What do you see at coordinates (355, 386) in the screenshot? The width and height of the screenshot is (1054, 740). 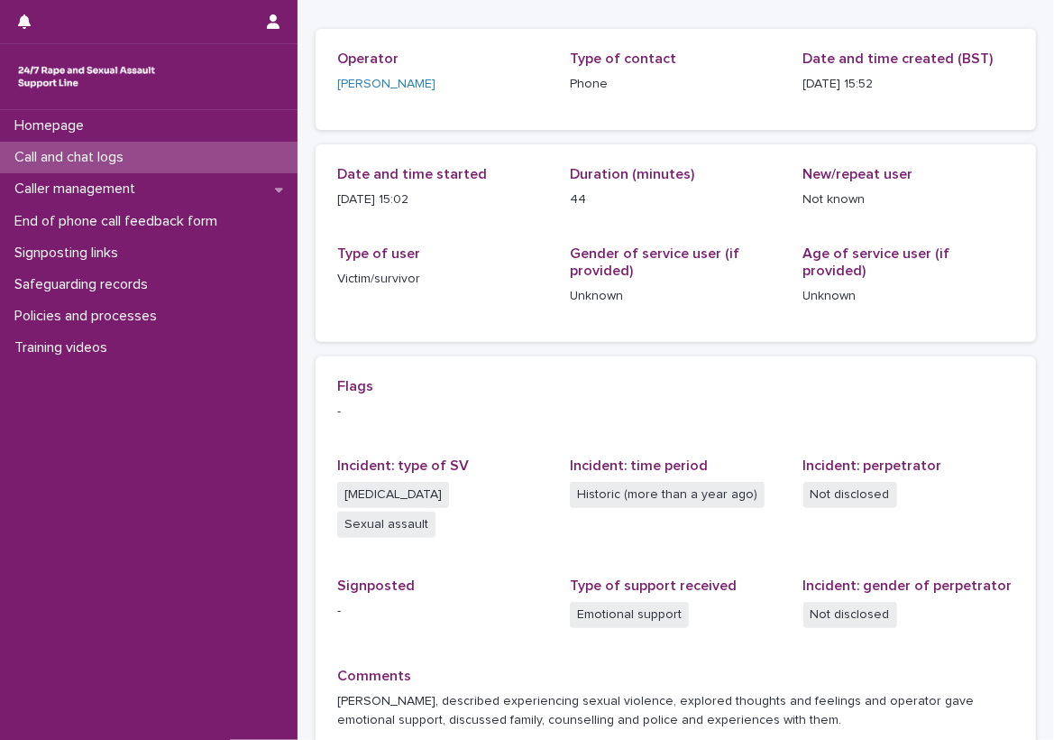 I see `span: Flags` at bounding box center [355, 386].